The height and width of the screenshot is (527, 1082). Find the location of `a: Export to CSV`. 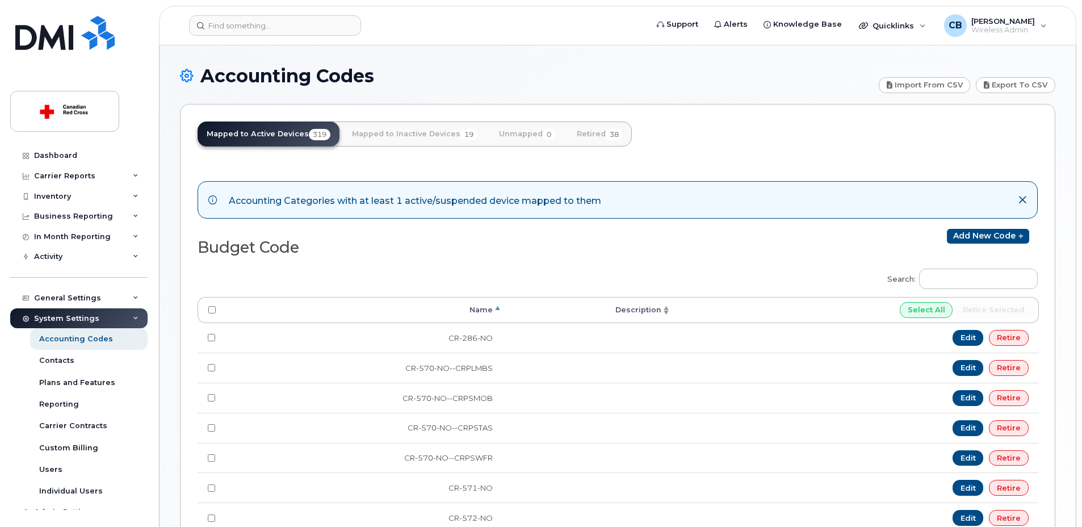

a: Export to CSV is located at coordinates (1015, 85).